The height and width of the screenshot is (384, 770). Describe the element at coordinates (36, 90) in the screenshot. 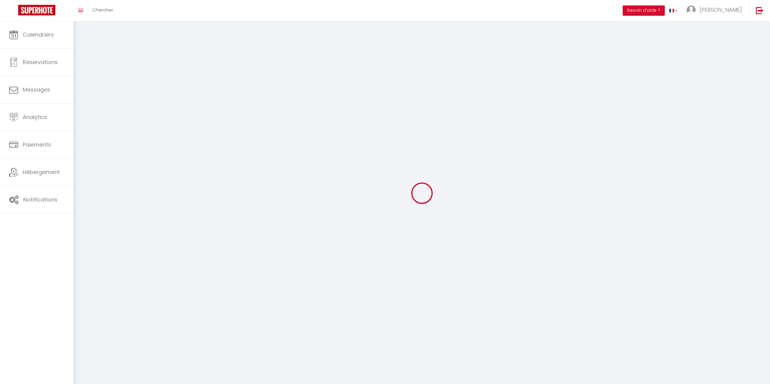

I see `span: Messages` at that location.